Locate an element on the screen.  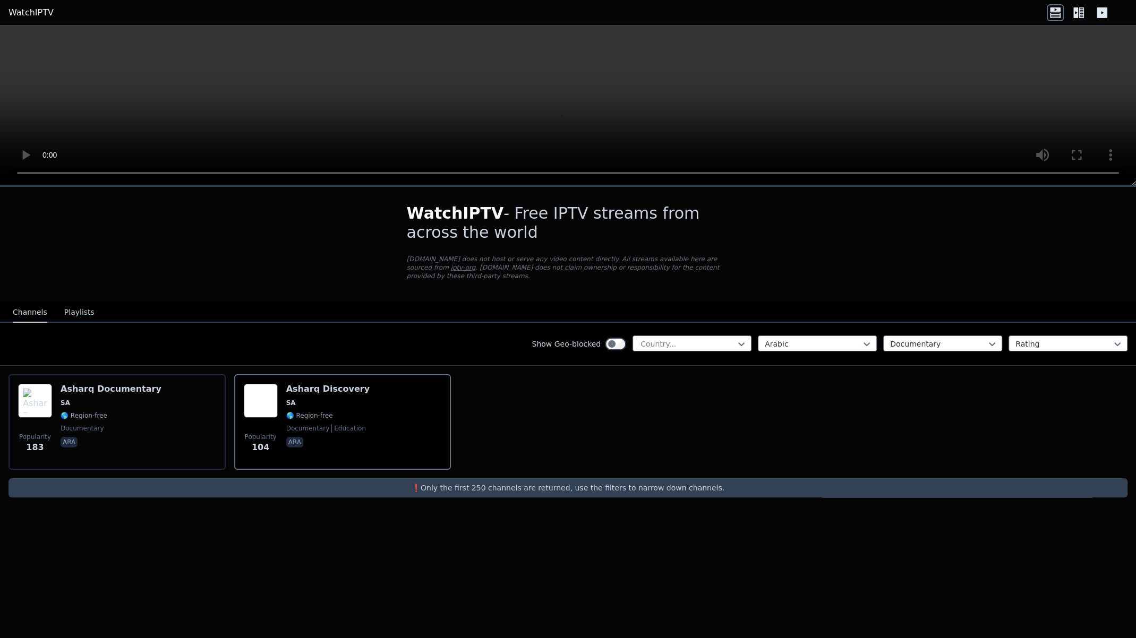
a: iptv-org is located at coordinates (463, 268).